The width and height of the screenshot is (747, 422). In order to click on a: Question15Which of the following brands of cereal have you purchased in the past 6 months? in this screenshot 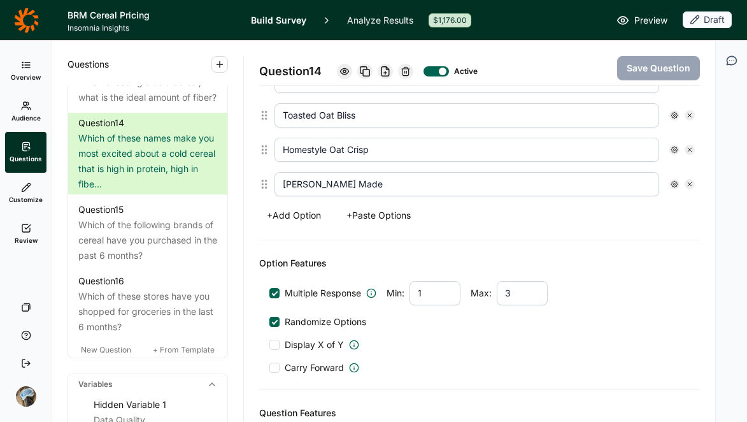, I will do `click(148, 232)`.